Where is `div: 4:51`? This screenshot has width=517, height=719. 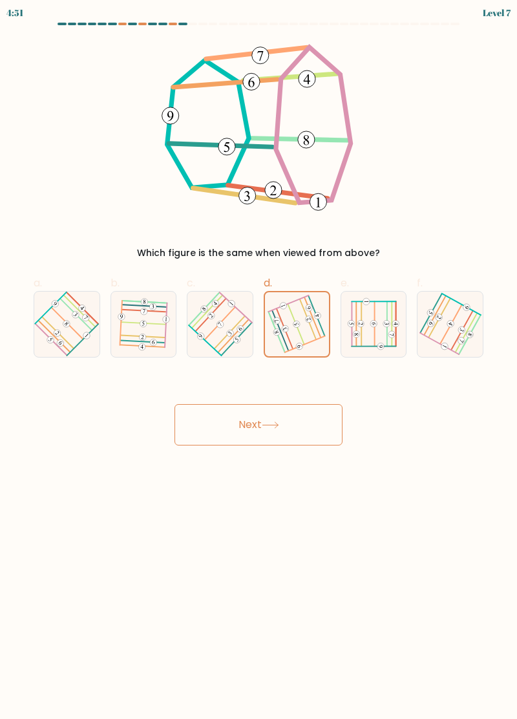
div: 4:51 is located at coordinates (15, 12).